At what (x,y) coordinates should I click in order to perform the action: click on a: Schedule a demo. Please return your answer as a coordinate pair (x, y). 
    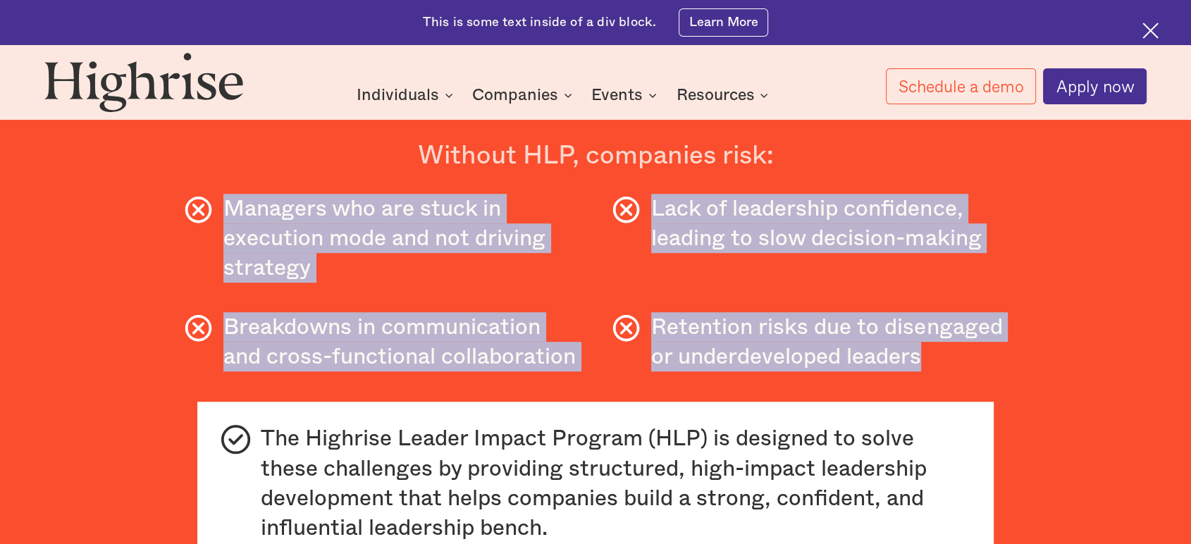
    Looking at the image, I should click on (960, 86).